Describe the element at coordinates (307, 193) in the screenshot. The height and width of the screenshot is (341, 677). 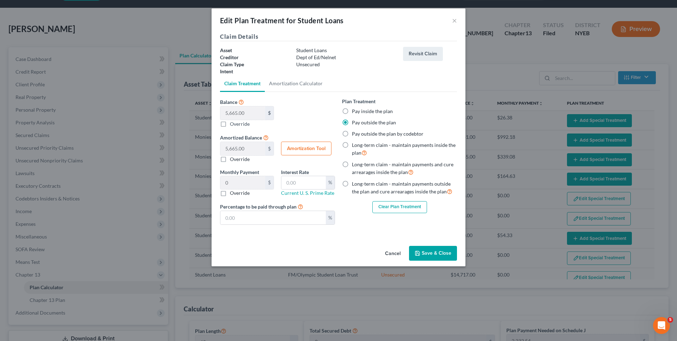
I see `a: Current U. S. Prime Rate` at that location.